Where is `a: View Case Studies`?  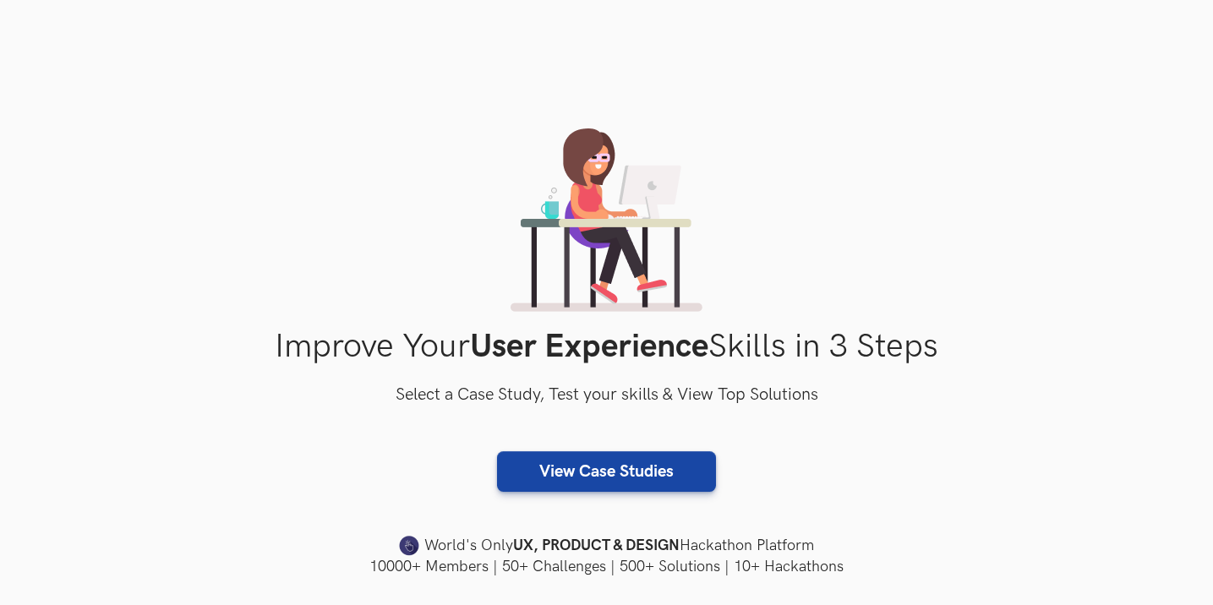 a: View Case Studies is located at coordinates (606, 472).